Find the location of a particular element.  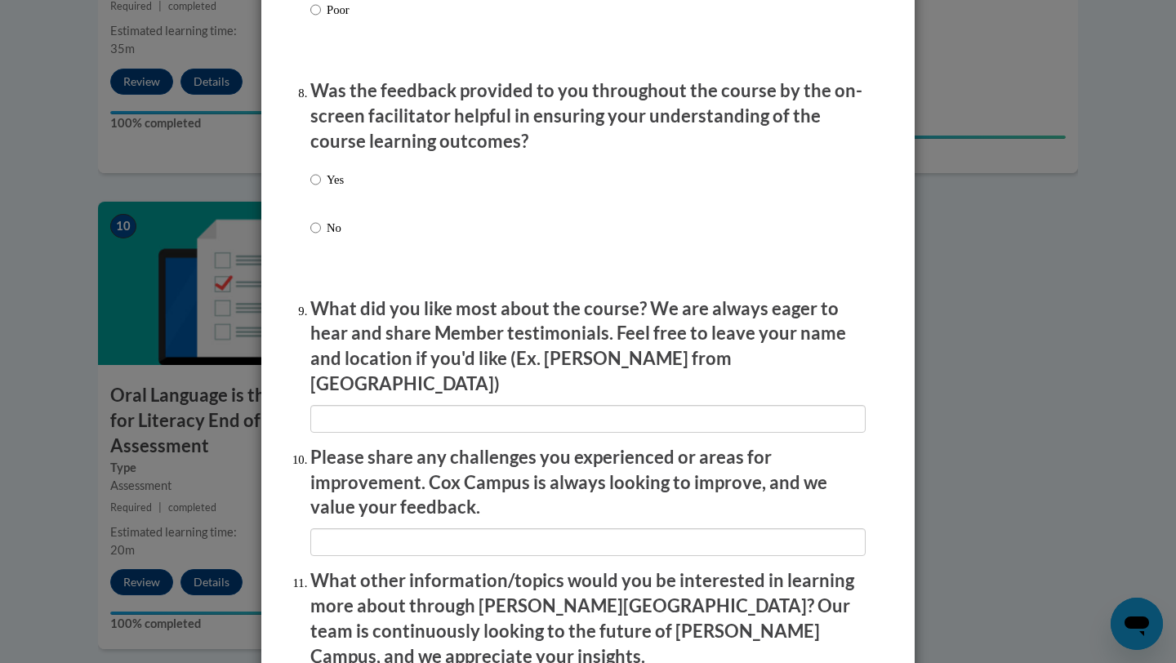

p: Poor is located at coordinates (349, 10).